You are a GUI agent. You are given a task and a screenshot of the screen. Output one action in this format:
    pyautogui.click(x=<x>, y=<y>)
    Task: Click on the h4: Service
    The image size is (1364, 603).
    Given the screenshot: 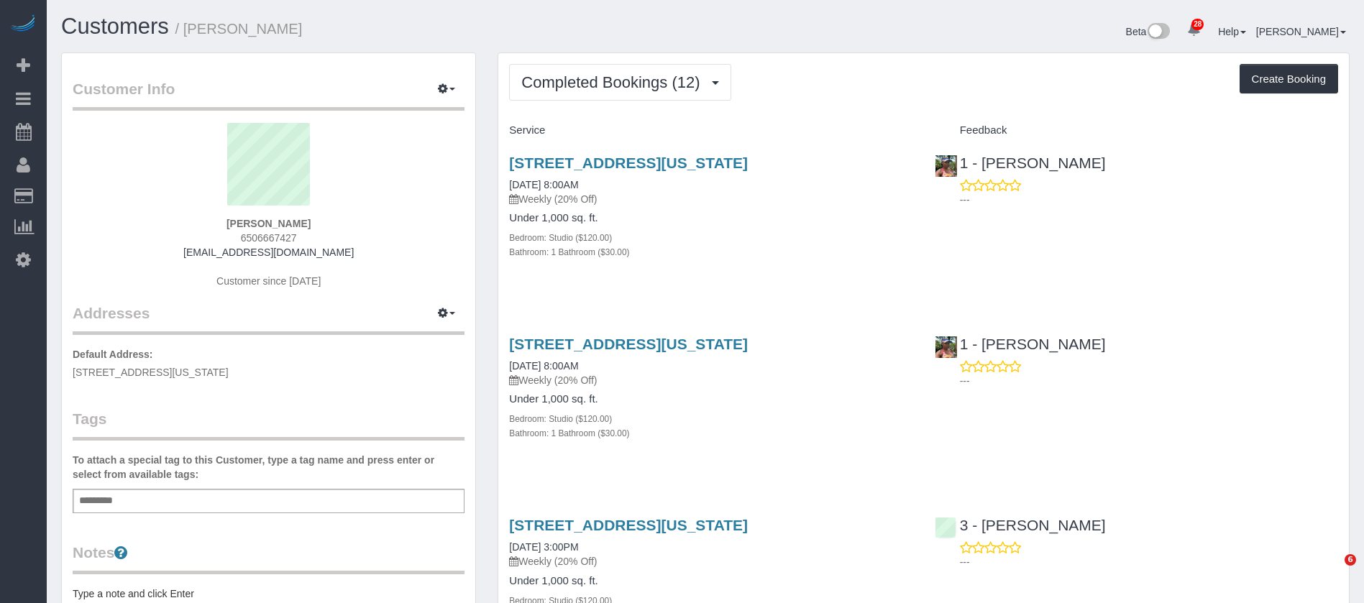 What is the action you would take?
    pyautogui.click(x=710, y=130)
    